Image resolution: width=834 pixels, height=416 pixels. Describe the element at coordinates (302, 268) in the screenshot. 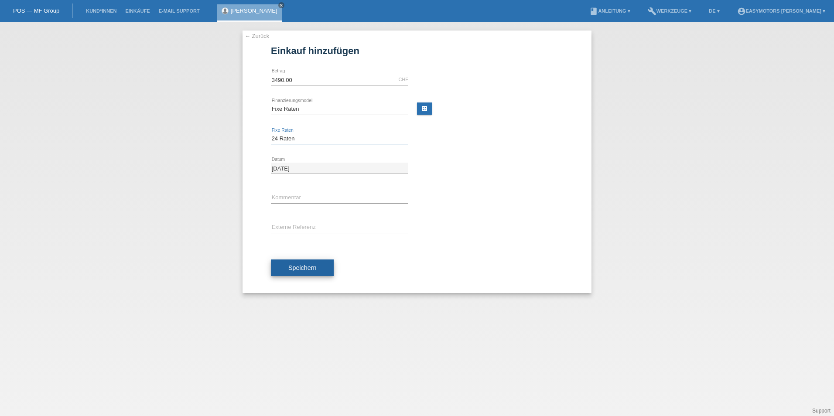

I see `span: Speichern` at that location.